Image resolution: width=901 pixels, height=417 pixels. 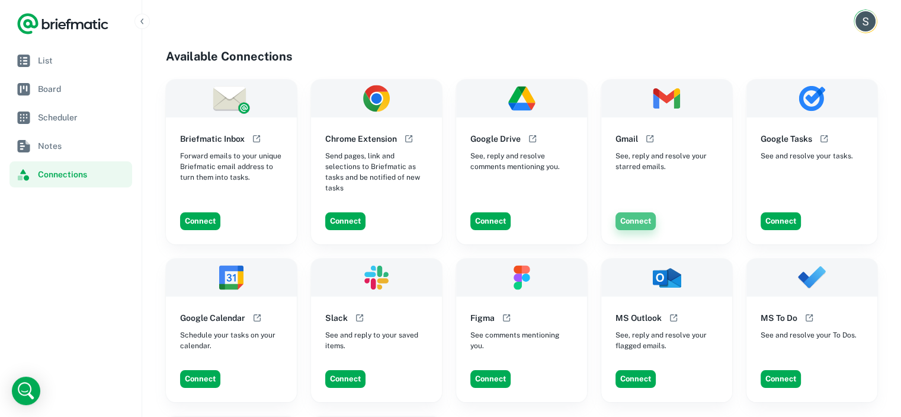 I want to click on img: Chrome Extension, so click(x=376, y=98).